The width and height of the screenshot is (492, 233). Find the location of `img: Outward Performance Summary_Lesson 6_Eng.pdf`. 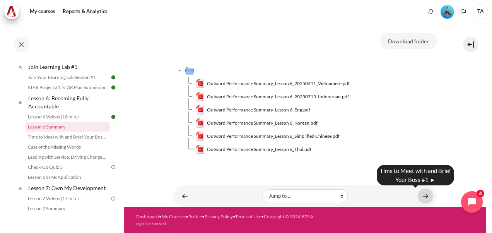

img: Outward Performance Summary_Lesson 6_Eng.pdf is located at coordinates (200, 110).